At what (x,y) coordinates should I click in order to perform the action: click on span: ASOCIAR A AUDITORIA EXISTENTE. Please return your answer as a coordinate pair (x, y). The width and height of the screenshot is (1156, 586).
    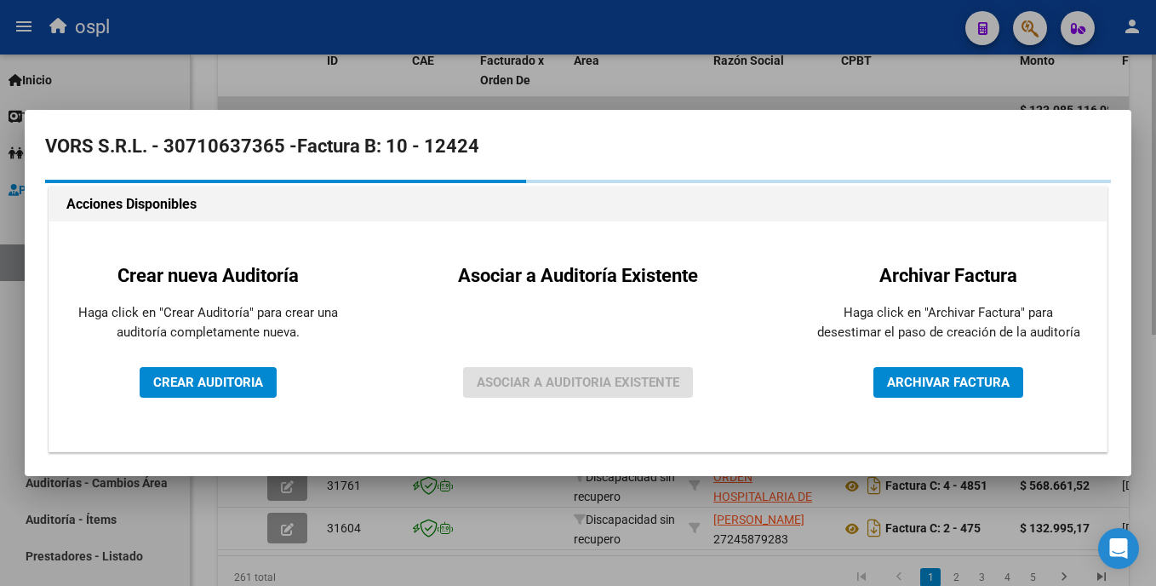
    Looking at the image, I should click on (578, 382).